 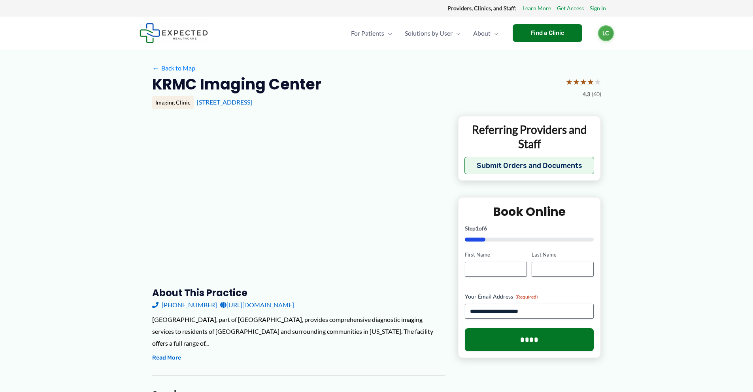 What do you see at coordinates (571, 8) in the screenshot?
I see `a: Get Access` at bounding box center [571, 8].